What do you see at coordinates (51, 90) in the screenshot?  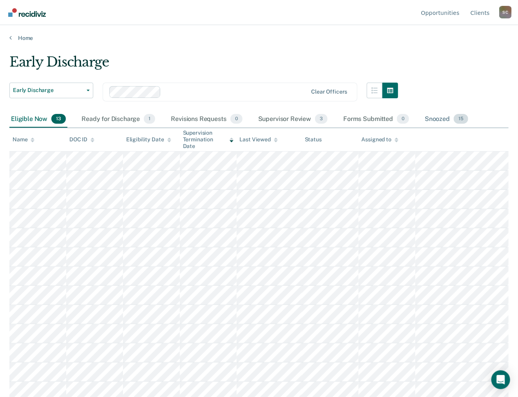 I see `button: Early Discharge` at bounding box center [51, 90].